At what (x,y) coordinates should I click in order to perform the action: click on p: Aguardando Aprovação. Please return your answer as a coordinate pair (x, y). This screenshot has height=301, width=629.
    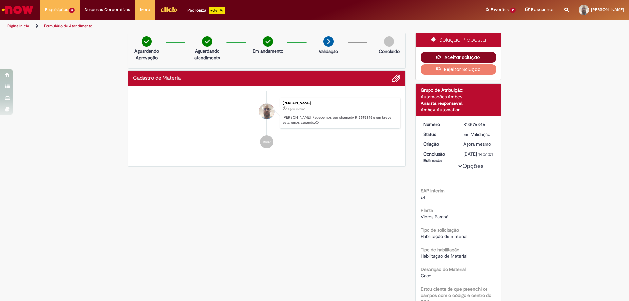
    Looking at the image, I should click on (146, 54).